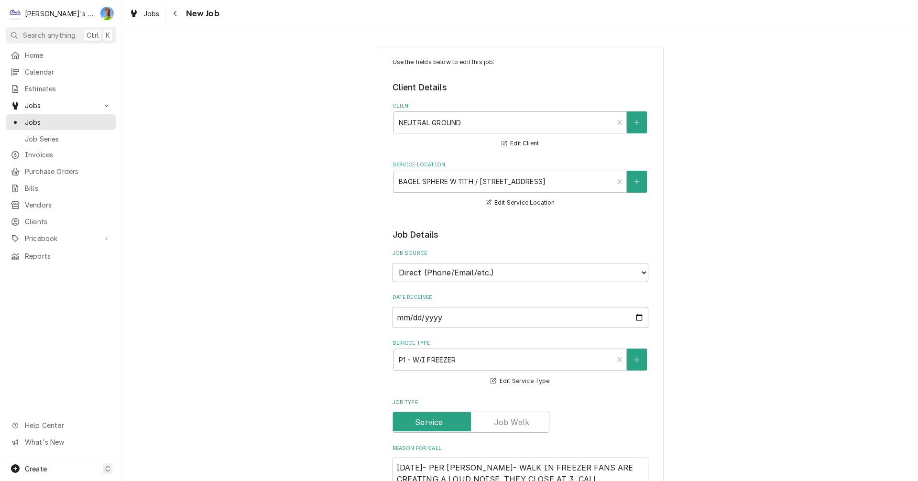 This screenshot has height=481, width=918. Describe the element at coordinates (67, 425) in the screenshot. I see `span: Help Center` at that location.